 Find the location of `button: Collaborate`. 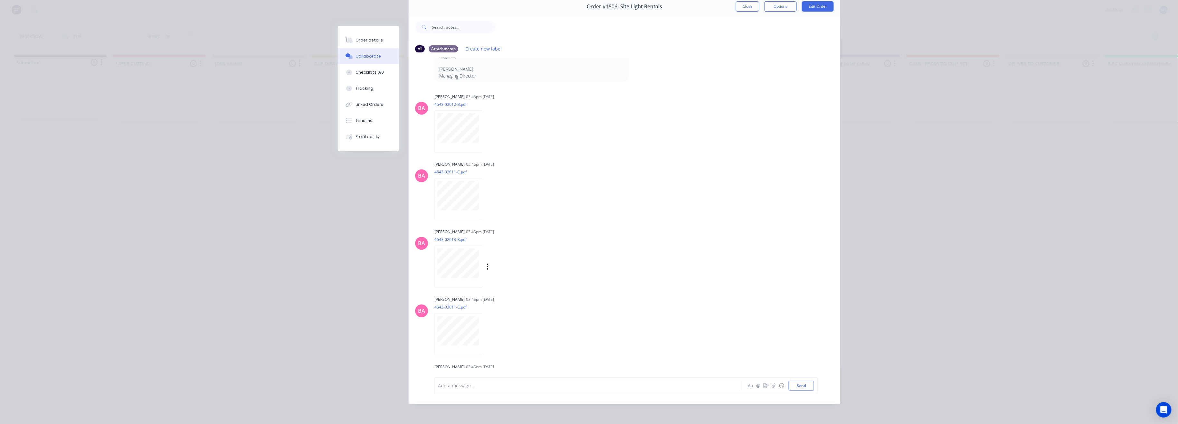

button: Collaborate is located at coordinates (368, 56).